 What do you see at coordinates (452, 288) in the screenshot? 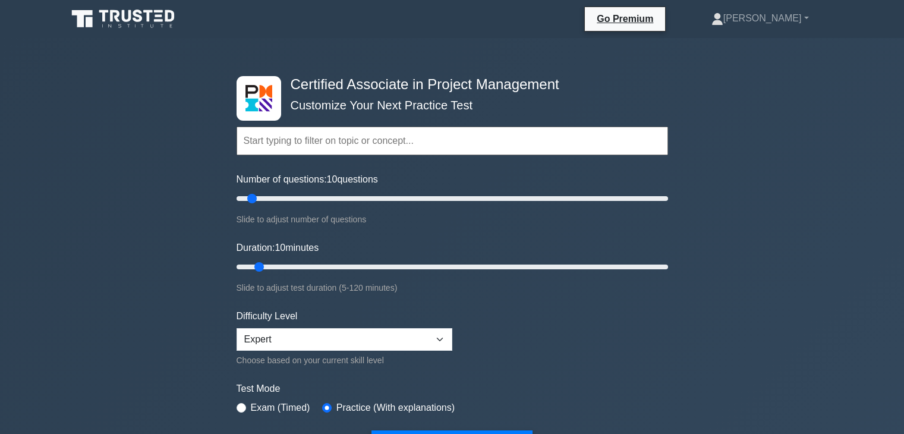
I see `div: Slide to adjust test duration (5-120 minutes)` at bounding box center [452, 288].